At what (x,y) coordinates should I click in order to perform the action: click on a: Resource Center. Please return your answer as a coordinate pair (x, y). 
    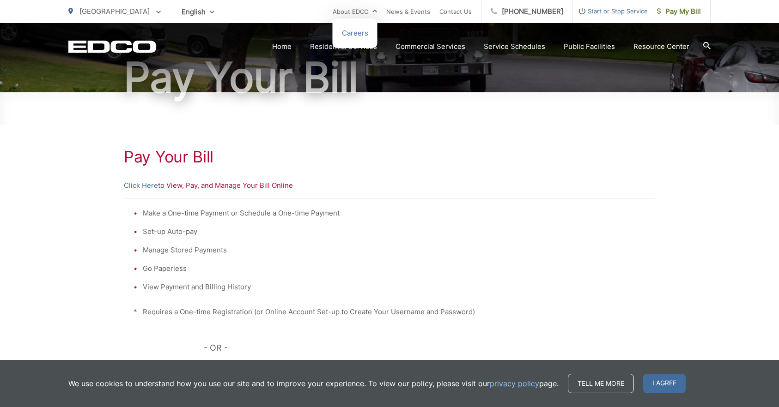
    Looking at the image, I should click on (661, 47).